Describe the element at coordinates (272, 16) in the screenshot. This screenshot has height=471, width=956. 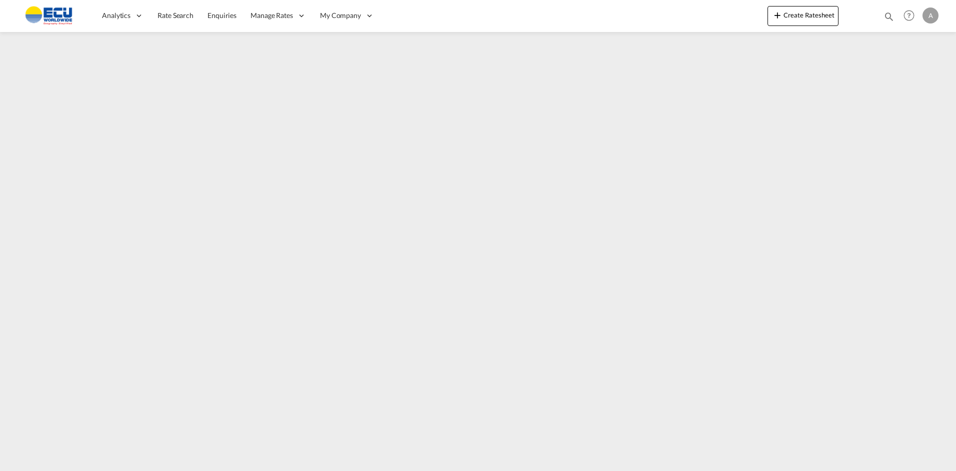
I see `span: Manage Rates` at that location.